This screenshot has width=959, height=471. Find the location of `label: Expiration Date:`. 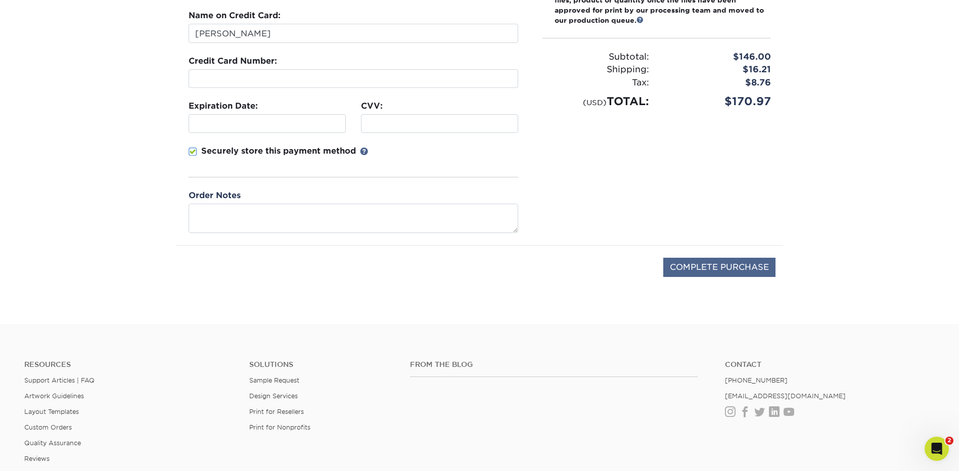

label: Expiration Date: is located at coordinates (223, 106).